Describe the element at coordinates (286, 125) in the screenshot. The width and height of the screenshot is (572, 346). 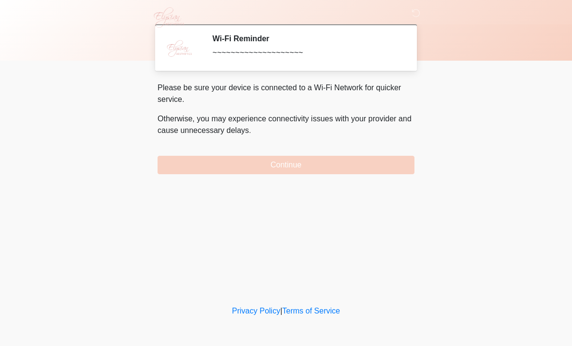
I see `p: Otherwise, you may experience connectivity issues with your provider and cause unnecessary delays` at that location.